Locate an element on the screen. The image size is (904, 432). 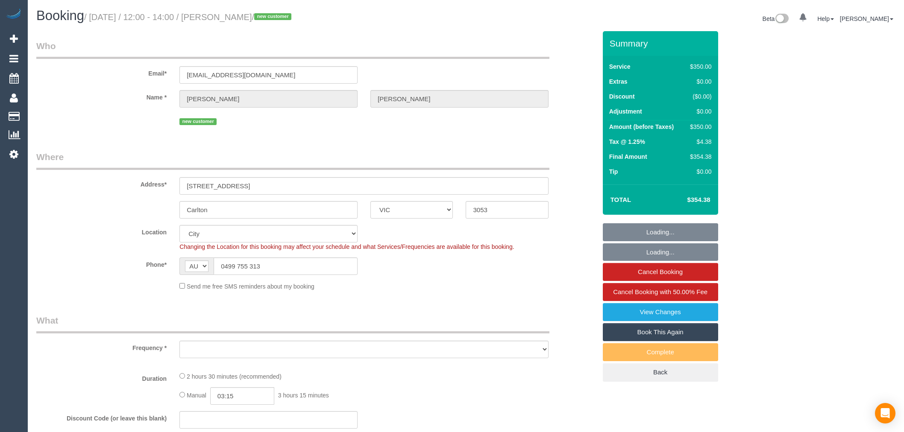
label: Phone* is located at coordinates (101, 263).